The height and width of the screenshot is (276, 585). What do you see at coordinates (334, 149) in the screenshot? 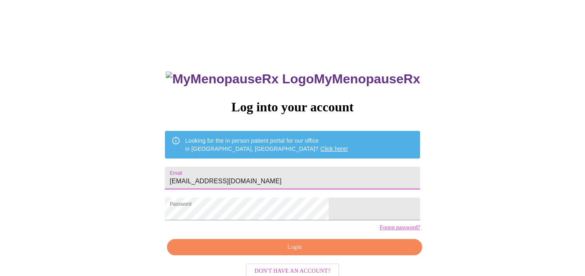
I see `a: Click here!` at bounding box center [334, 149].